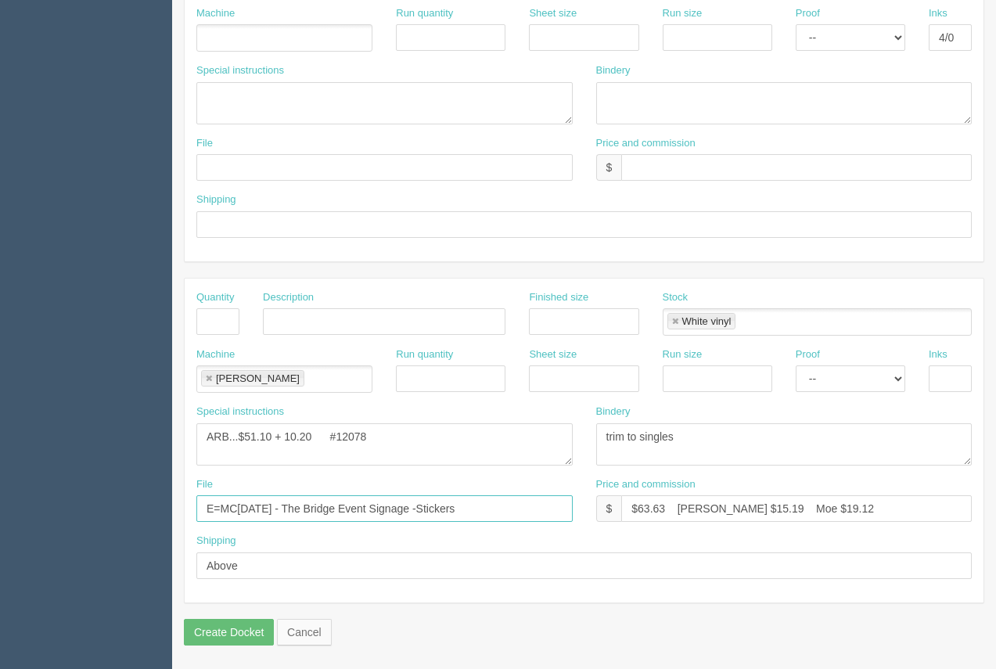  I want to click on label: Description, so click(288, 297).